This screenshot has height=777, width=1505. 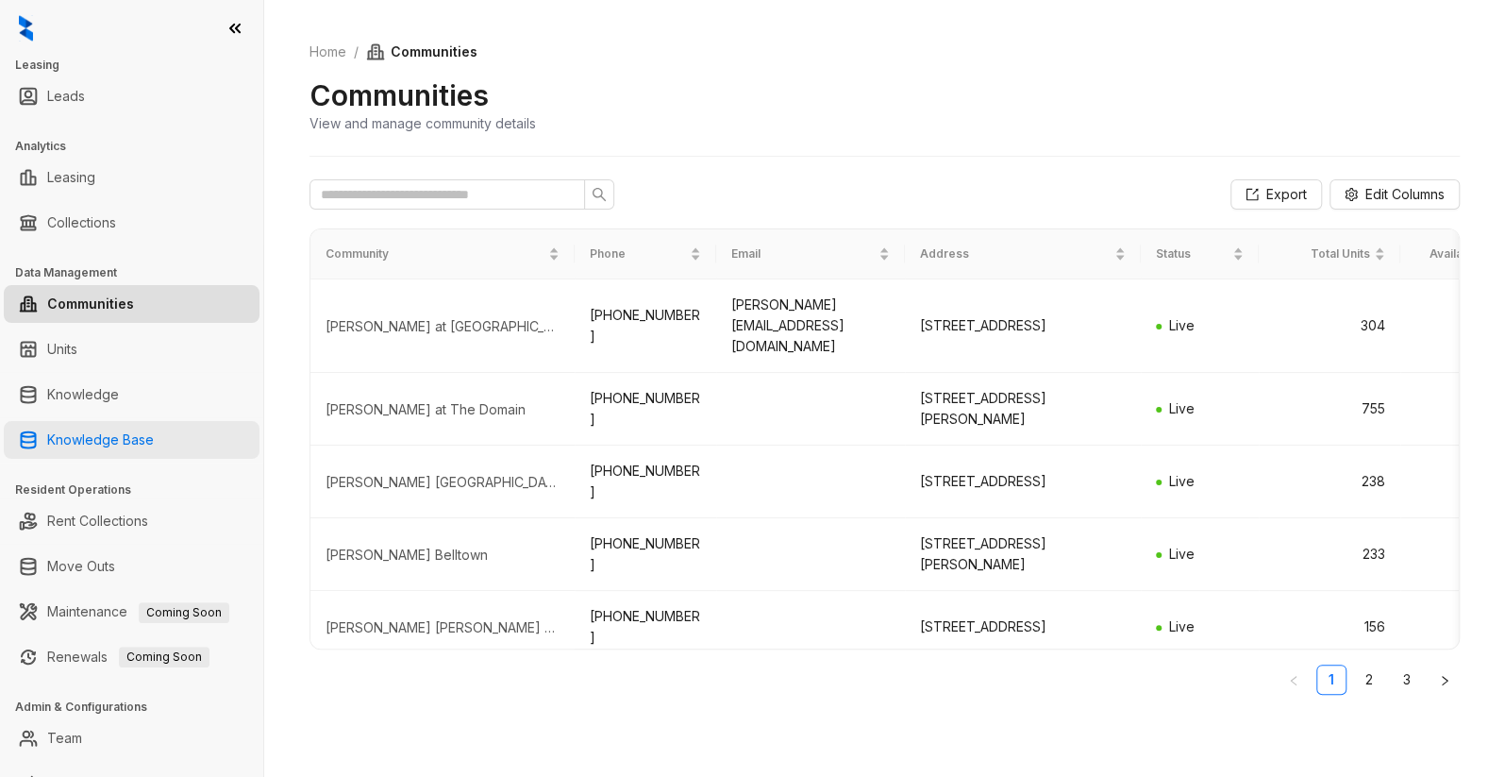 What do you see at coordinates (638, 254) in the screenshot?
I see `span: Phone` at bounding box center [638, 254].